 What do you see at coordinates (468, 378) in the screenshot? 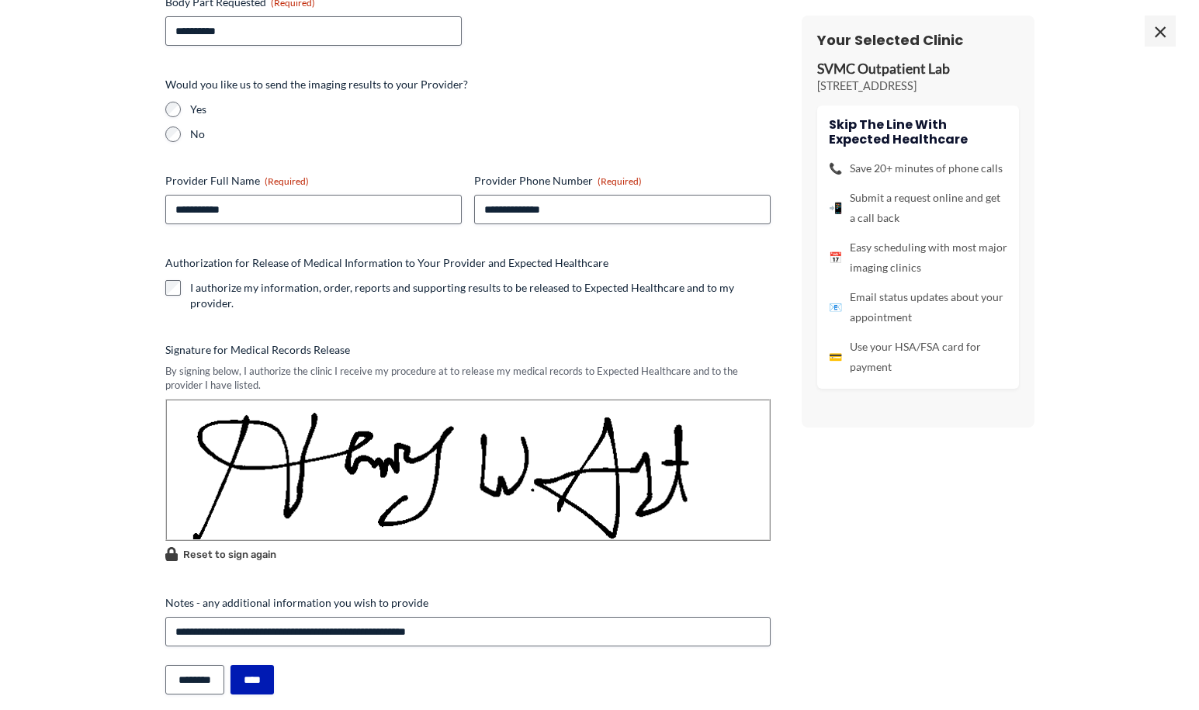
I see `div: By signing below, I authorize the clinic I receive my procedure at to release my medical records ...` at bounding box center [468, 378].